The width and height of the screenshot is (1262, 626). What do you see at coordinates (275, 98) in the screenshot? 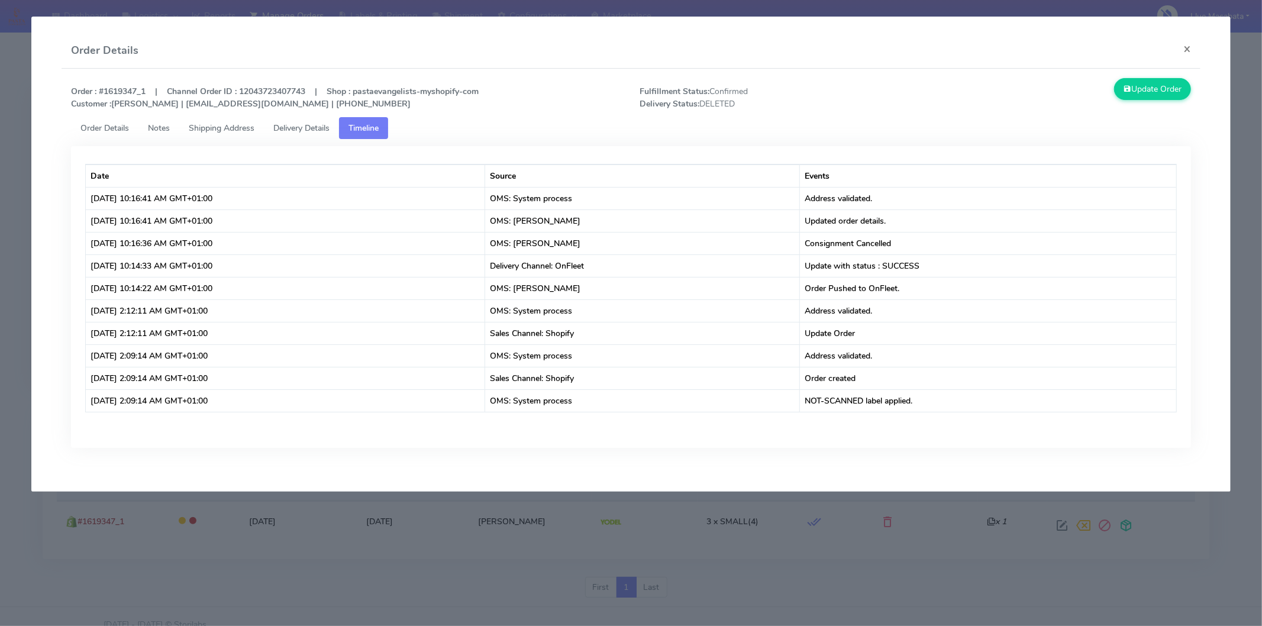
I see `strong: Order : #1619347_1 | Channel Order ID : 12043723407743 | Shop : pastaevangelists-myshopify-com [P...` at bounding box center [275, 98].